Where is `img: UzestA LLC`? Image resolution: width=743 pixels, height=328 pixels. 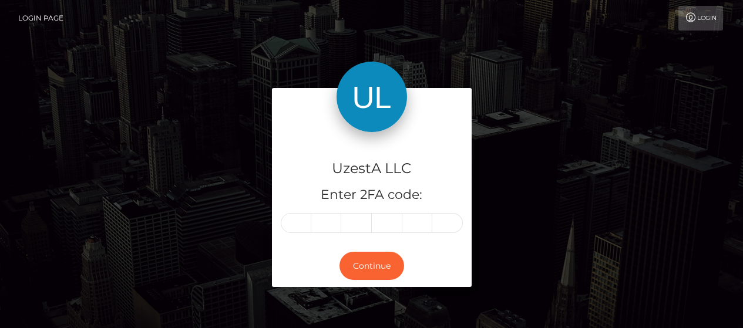 img: UzestA LLC is located at coordinates (372, 97).